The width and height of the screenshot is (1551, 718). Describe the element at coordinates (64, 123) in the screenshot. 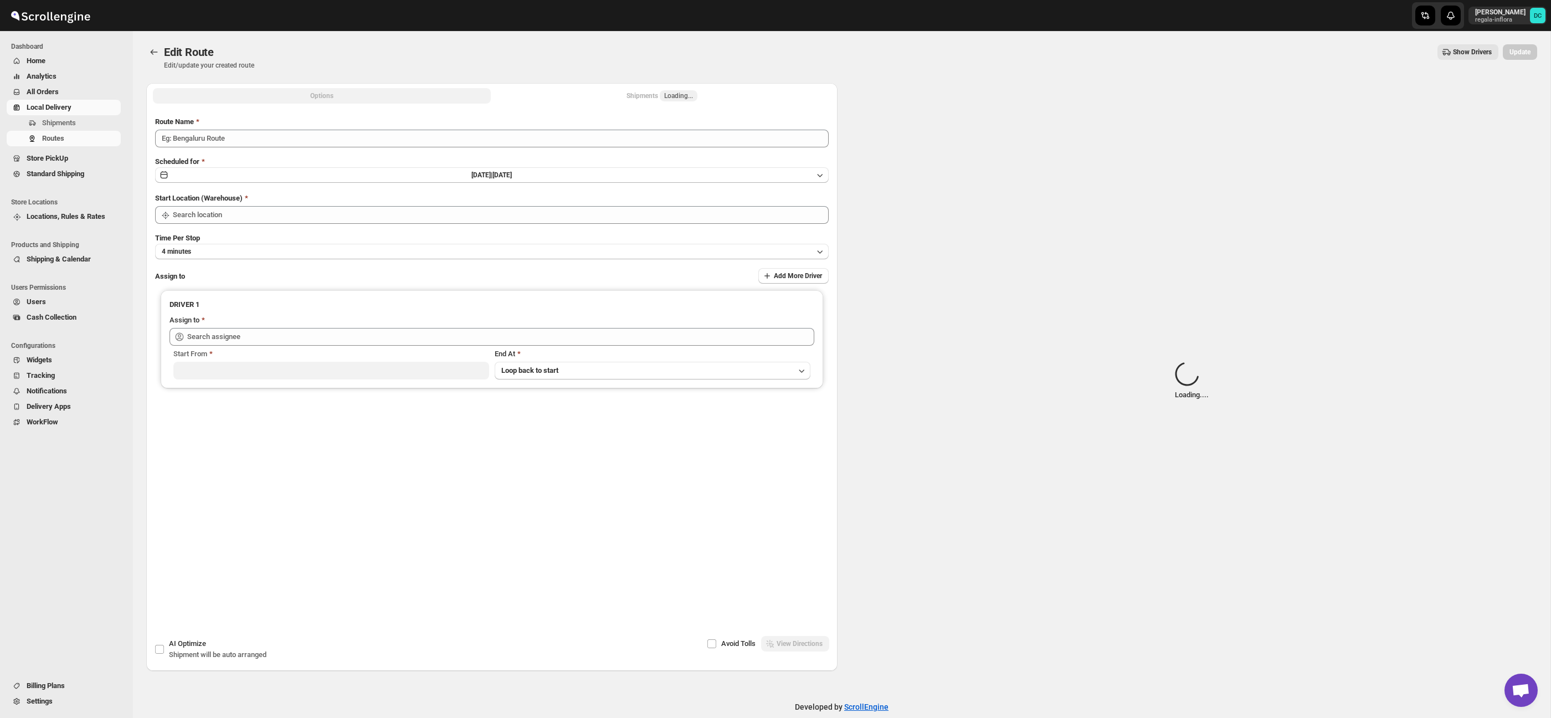

I see `button: Shipments` at that location.